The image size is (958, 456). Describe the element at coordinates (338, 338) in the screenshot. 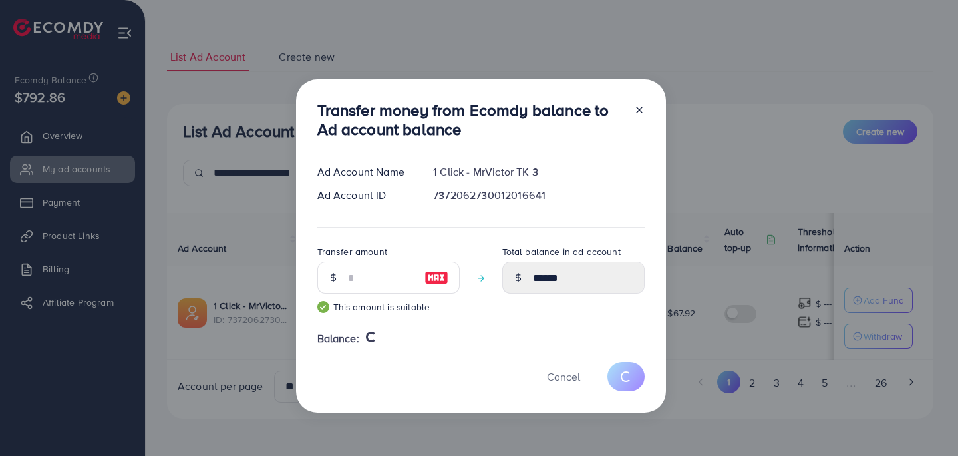

I see `span: Balance:` at that location.